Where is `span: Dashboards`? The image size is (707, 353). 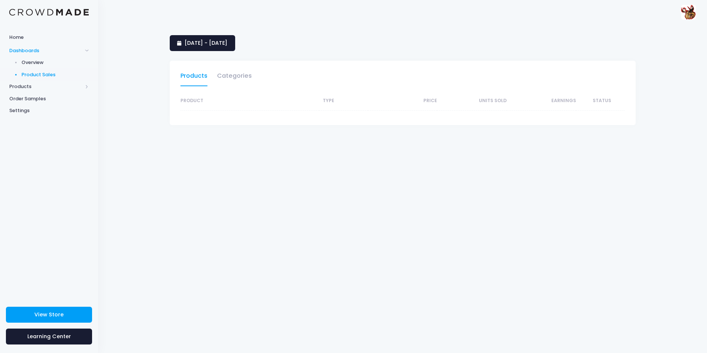 span: Dashboards is located at coordinates (46, 51).